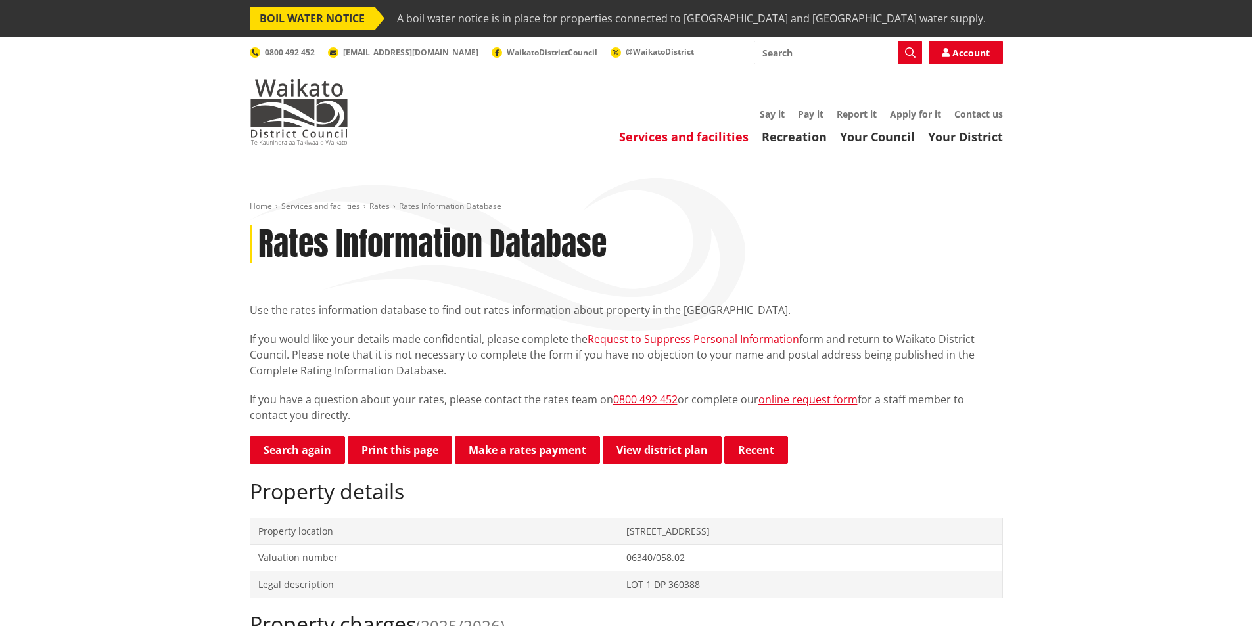 Image resolution: width=1252 pixels, height=626 pixels. Describe the element at coordinates (450, 206) in the screenshot. I see `span: Rates Information Database` at that location.